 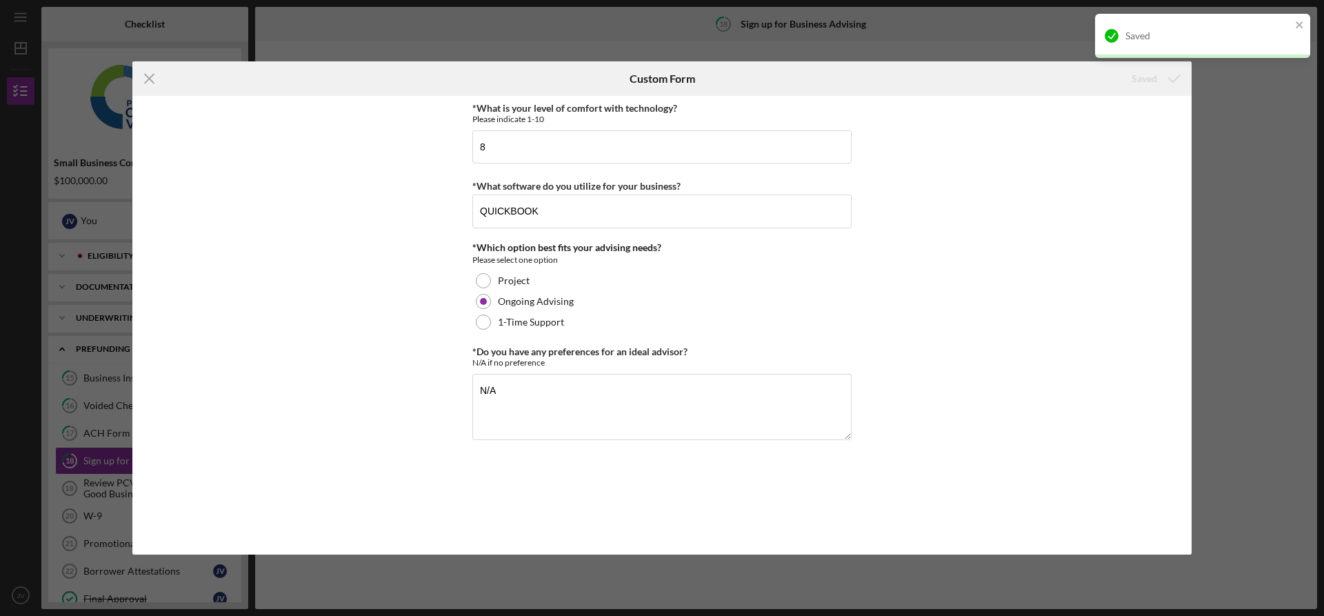 What do you see at coordinates (1154, 79) in the screenshot?
I see `button: Saved` at bounding box center [1154, 79].